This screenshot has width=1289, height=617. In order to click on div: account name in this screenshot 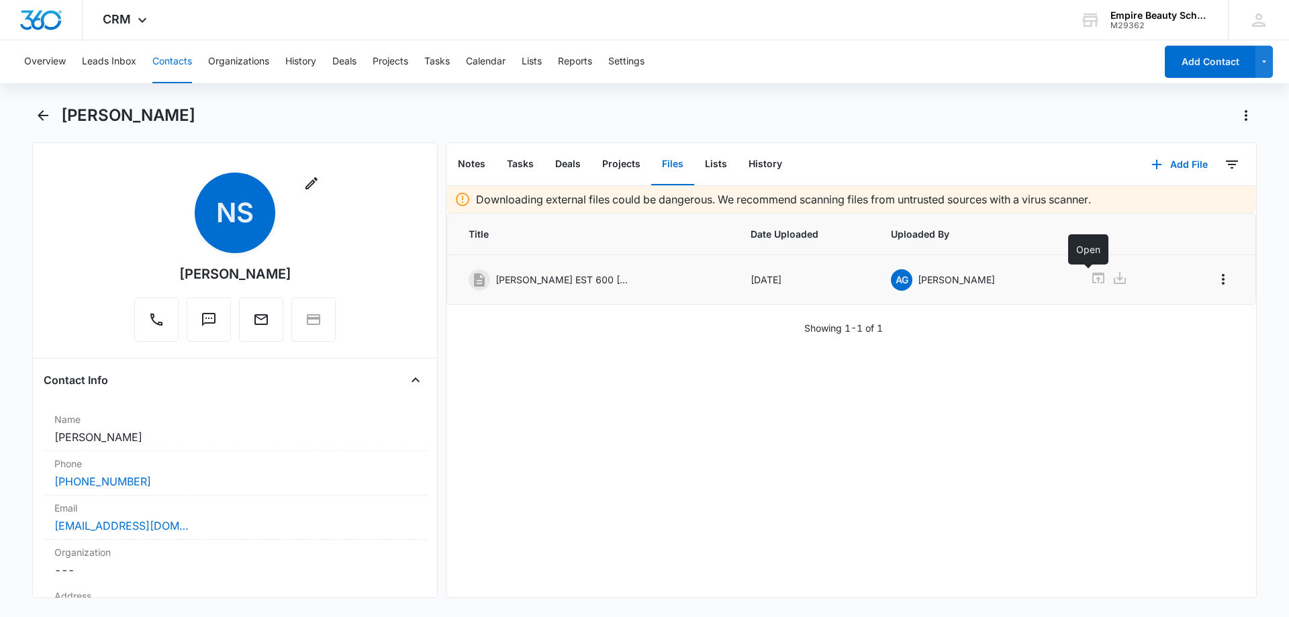, I will do `click(1159, 15)`.